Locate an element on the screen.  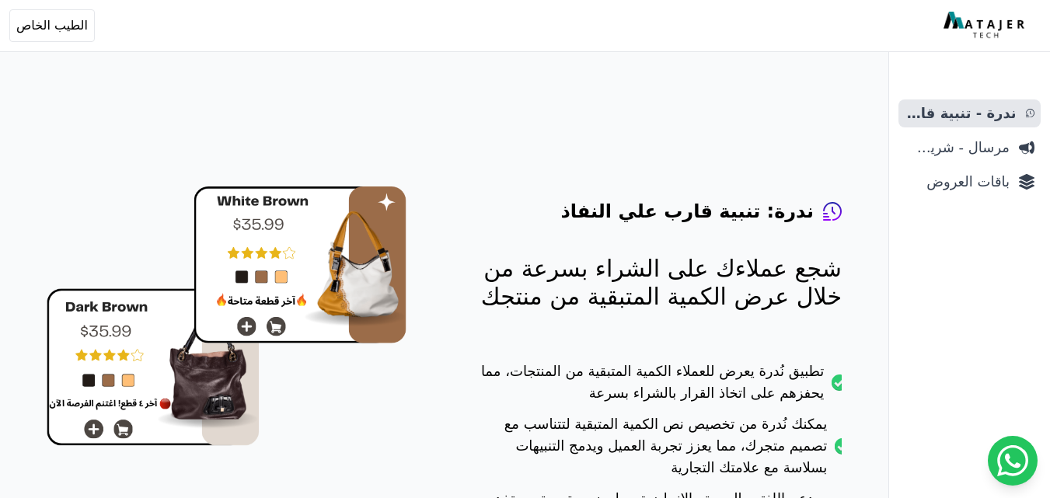
button: الطيب الخاص is located at coordinates (52, 26).